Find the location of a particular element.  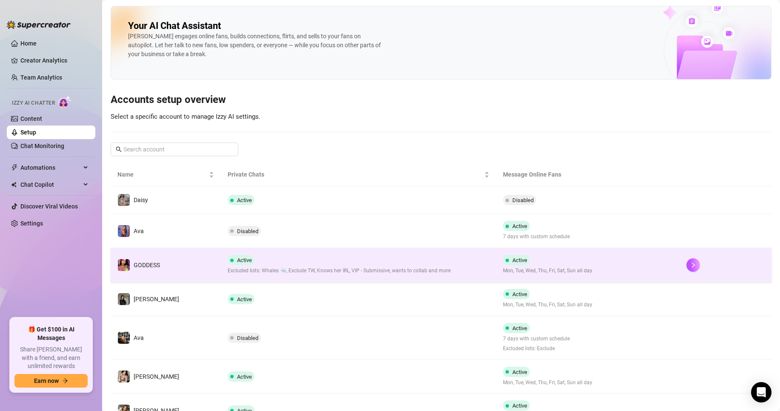

input: Search account is located at coordinates (175, 149).